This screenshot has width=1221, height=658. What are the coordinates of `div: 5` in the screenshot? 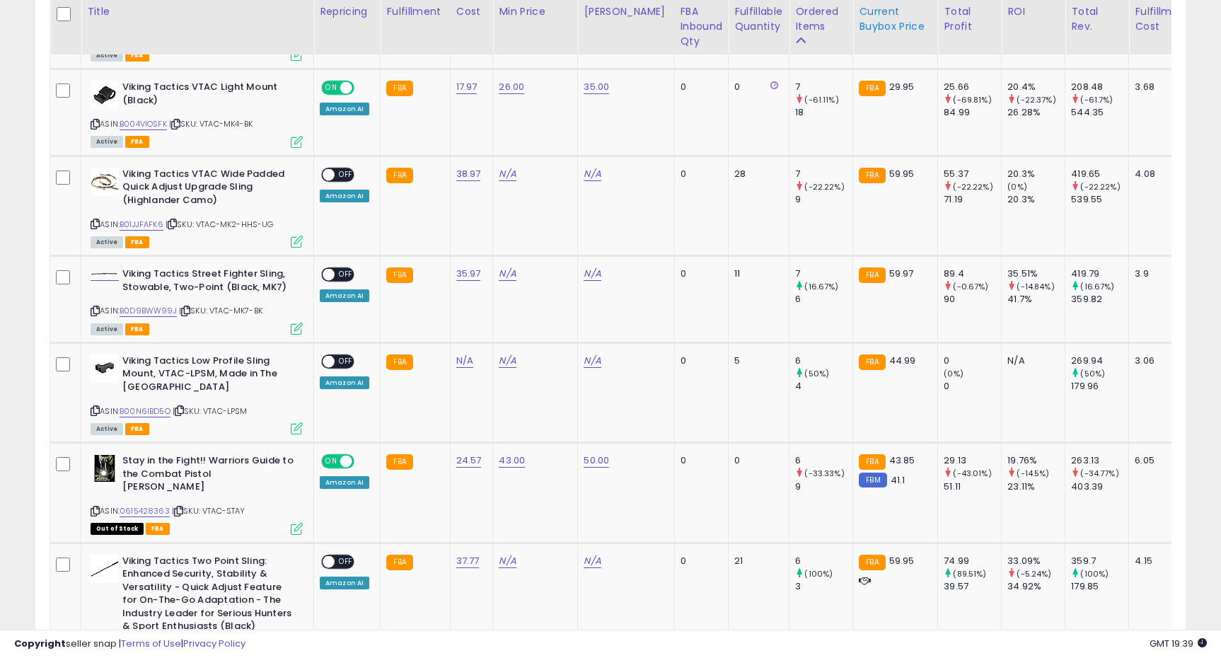 It's located at (756, 361).